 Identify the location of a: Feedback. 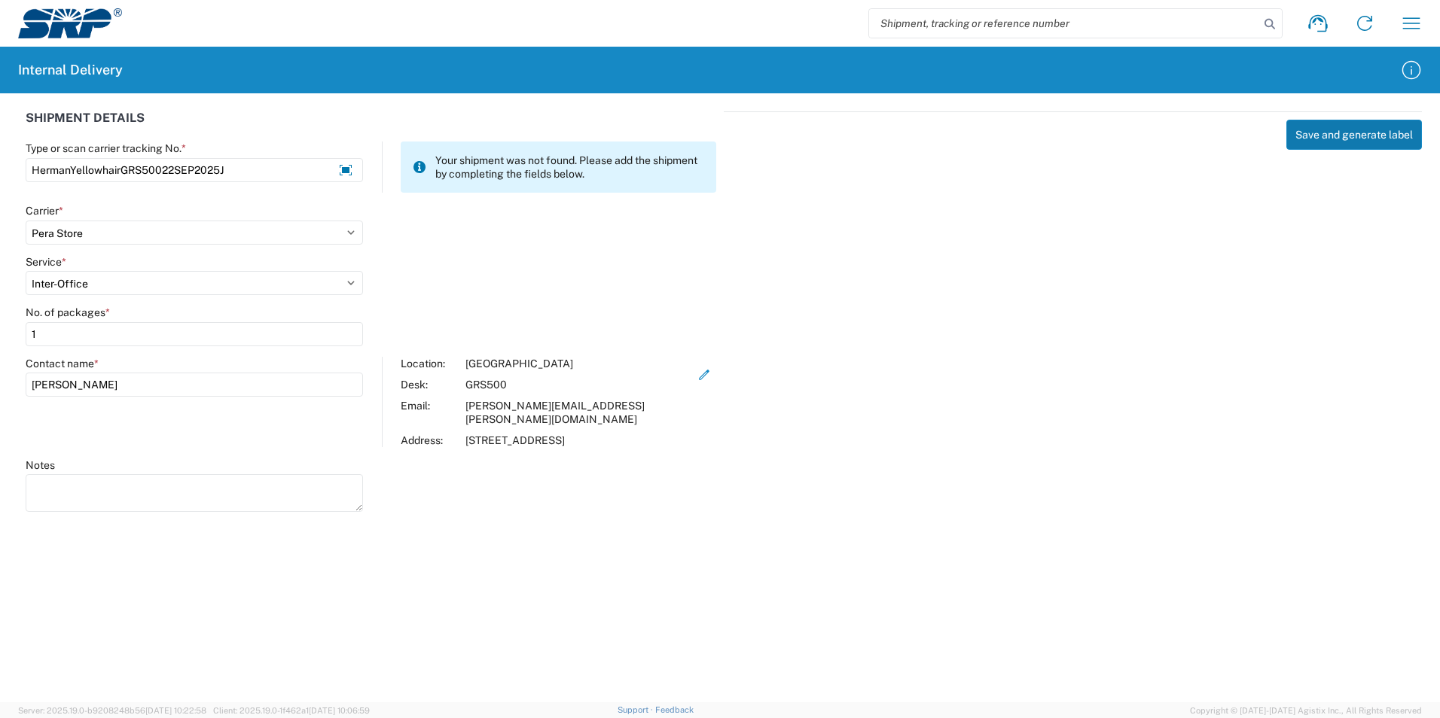
(674, 710).